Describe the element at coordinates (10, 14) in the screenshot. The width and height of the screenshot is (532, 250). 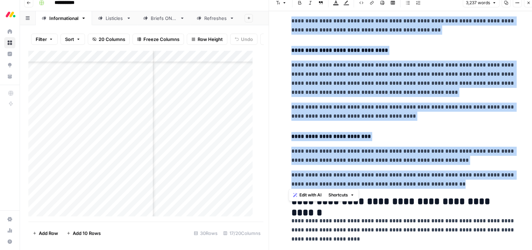
I see `button: Workspace: Monday.com` at that location.